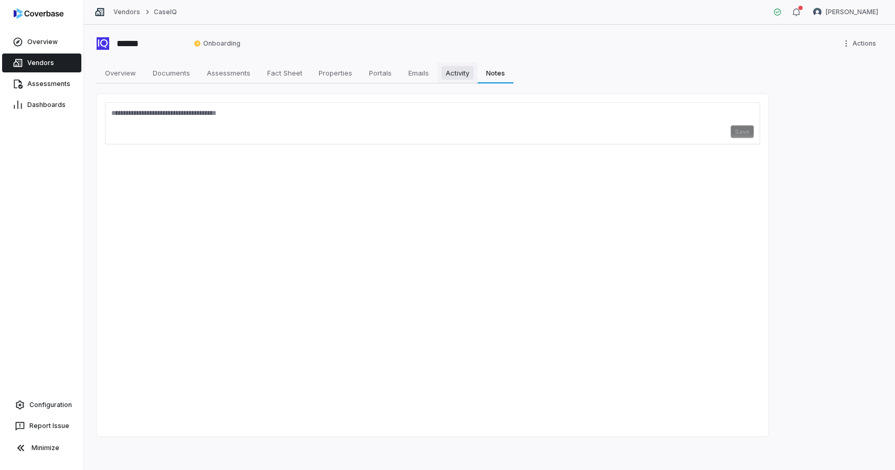 The height and width of the screenshot is (470, 895). I want to click on span: Emails, so click(418, 73).